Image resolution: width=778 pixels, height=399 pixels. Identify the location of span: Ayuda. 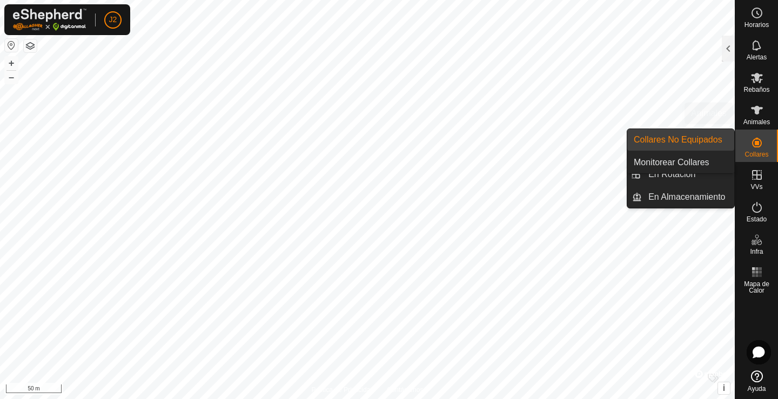
(757, 389).